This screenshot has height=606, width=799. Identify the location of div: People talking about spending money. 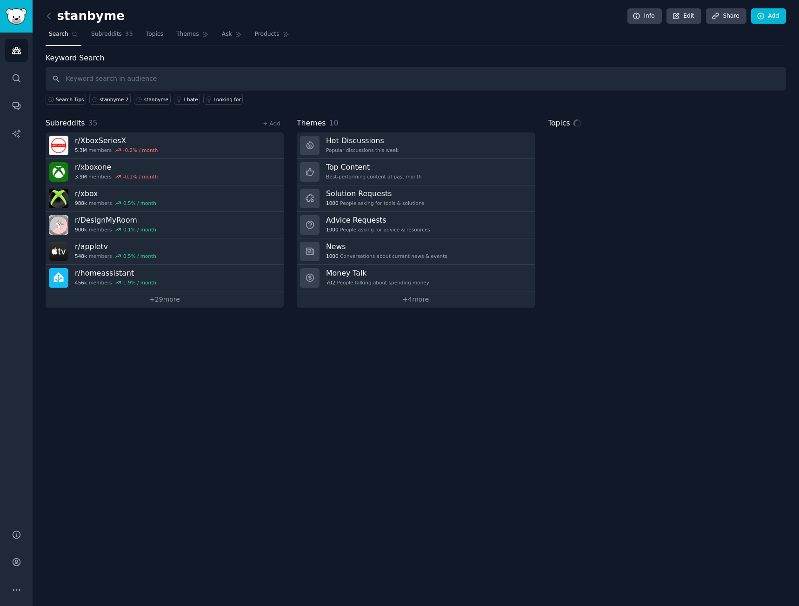
(378, 283).